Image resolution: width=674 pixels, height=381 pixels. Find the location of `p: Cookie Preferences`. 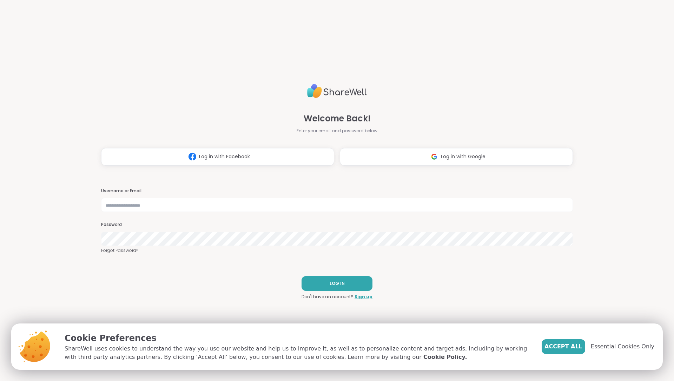

p: Cookie Preferences is located at coordinates (297, 338).